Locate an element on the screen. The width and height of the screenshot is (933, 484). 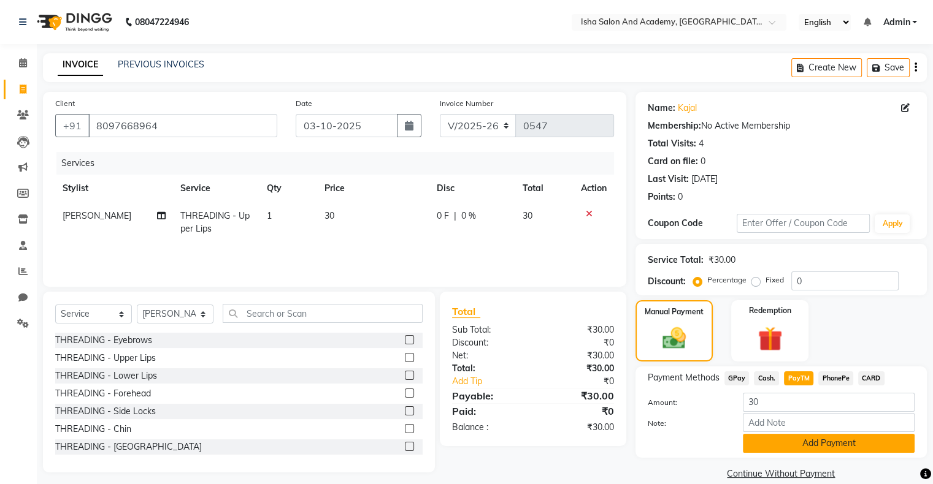
button: Add Payment is located at coordinates (828, 443).